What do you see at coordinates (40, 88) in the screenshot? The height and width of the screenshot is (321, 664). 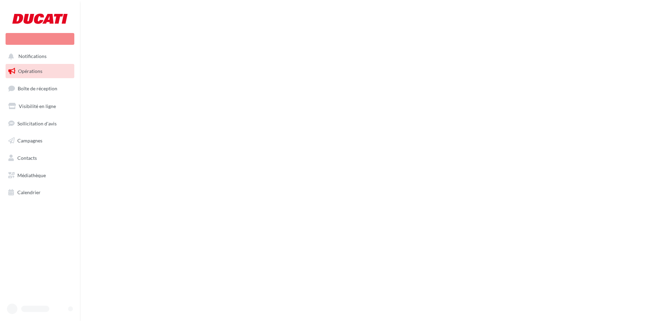 I see `a: Boîte de réception` at bounding box center [40, 88].